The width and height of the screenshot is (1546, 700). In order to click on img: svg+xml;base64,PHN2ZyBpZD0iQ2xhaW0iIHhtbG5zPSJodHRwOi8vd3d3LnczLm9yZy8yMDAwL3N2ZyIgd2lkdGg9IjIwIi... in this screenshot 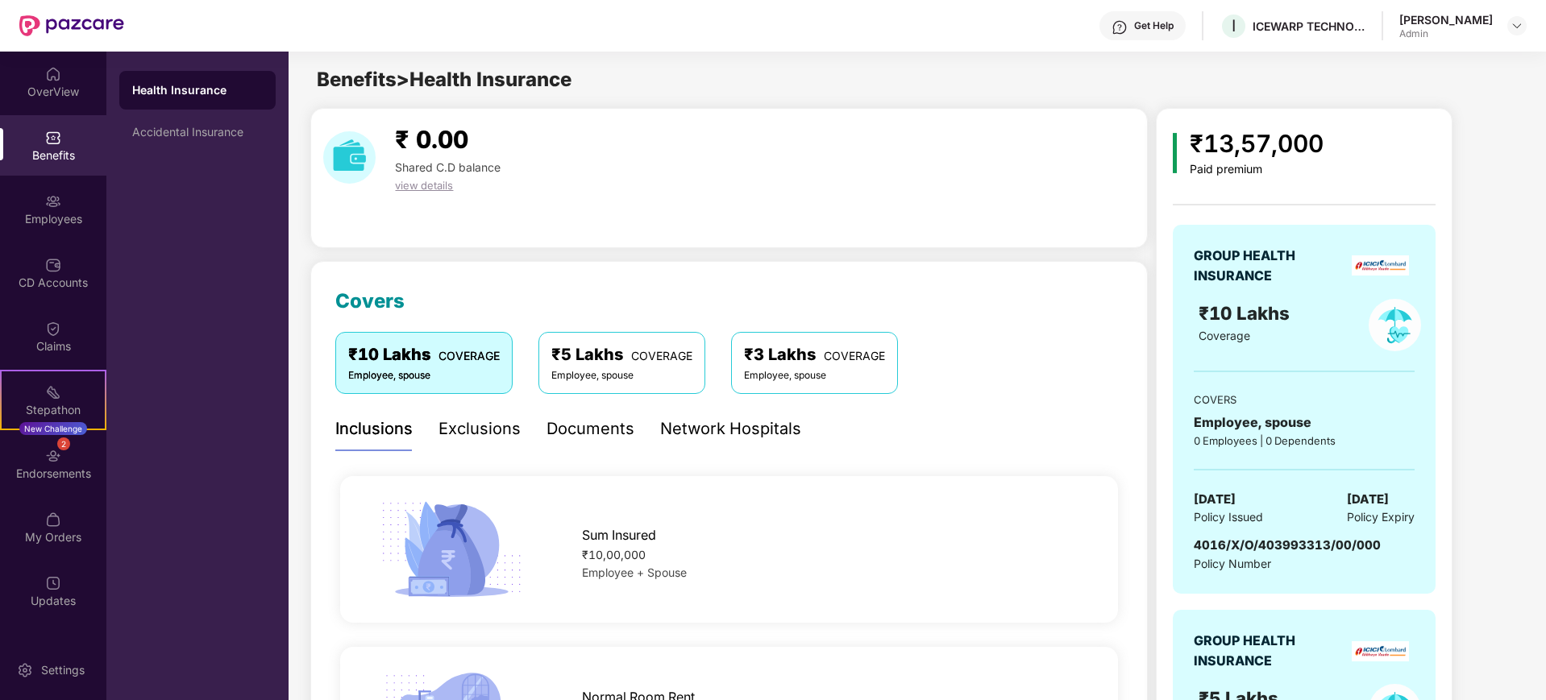, I will do `click(53, 329)`.